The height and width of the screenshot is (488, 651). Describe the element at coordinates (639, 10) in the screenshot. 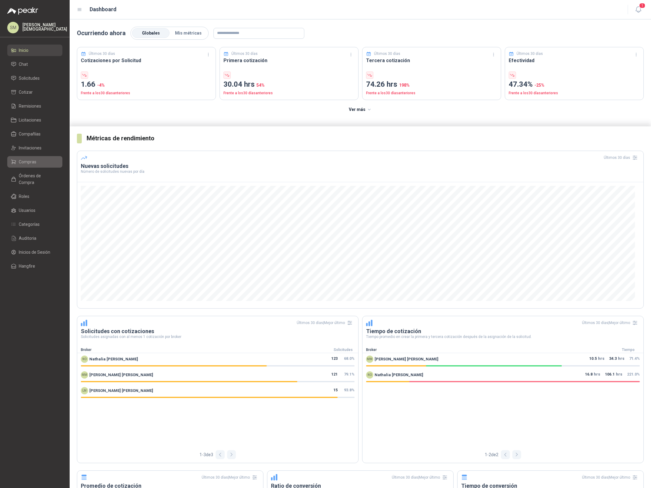

I see `button: 1` at that location.